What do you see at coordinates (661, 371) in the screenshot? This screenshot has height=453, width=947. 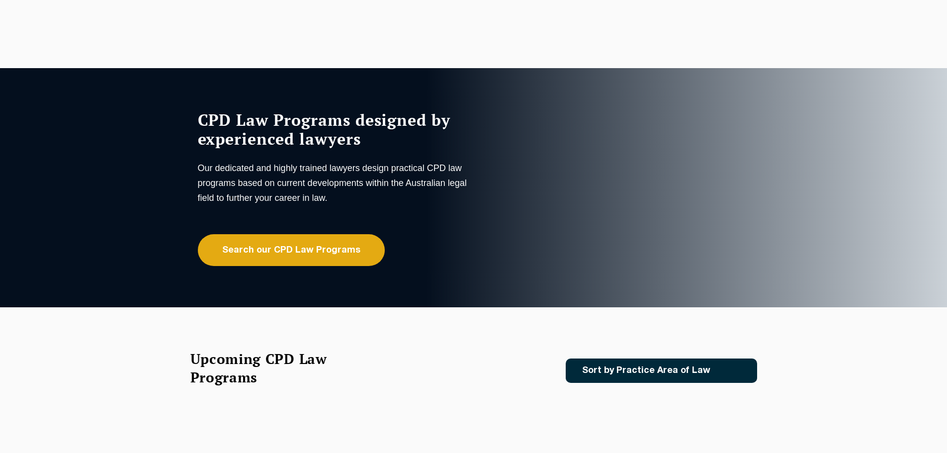 I see `a: Sort by Practice Area of Law` at bounding box center [661, 371].